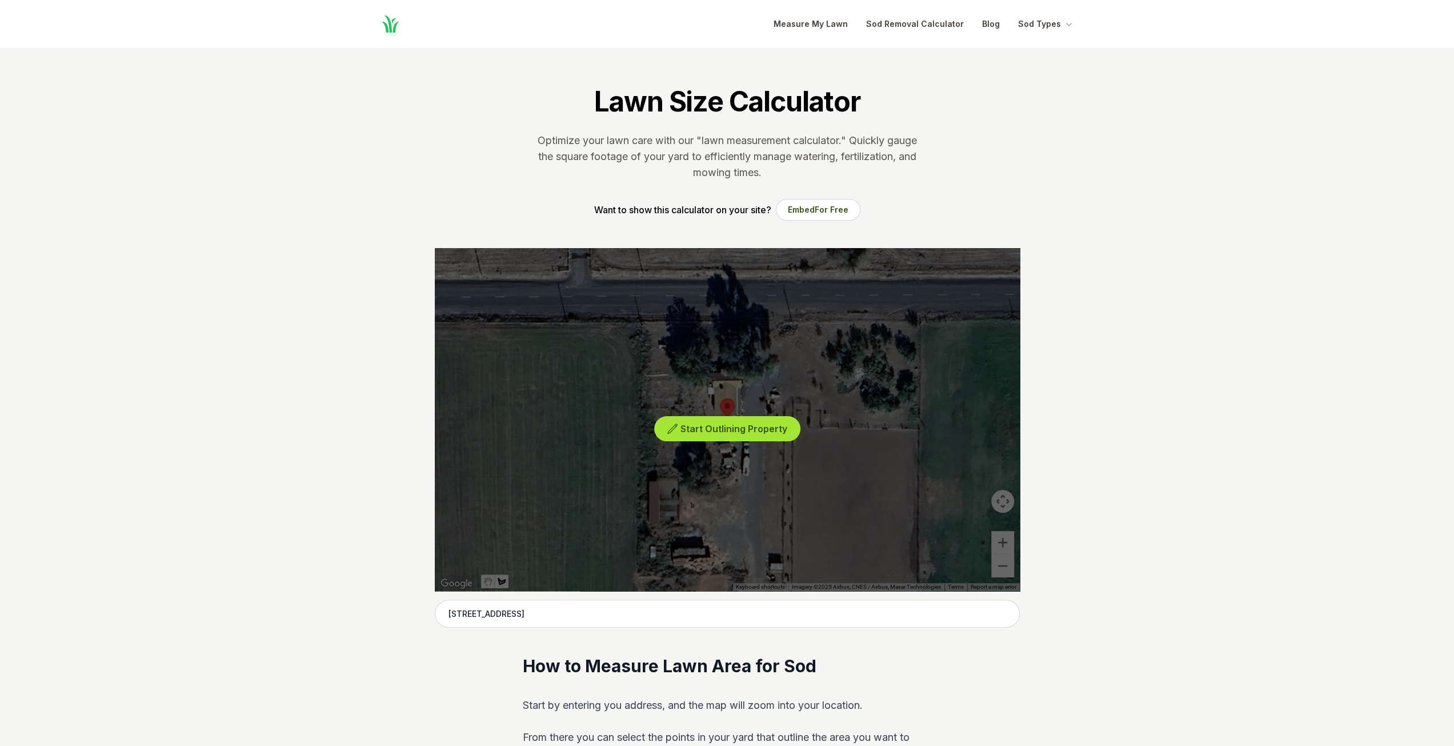  I want to click on a: Blog, so click(991, 24).